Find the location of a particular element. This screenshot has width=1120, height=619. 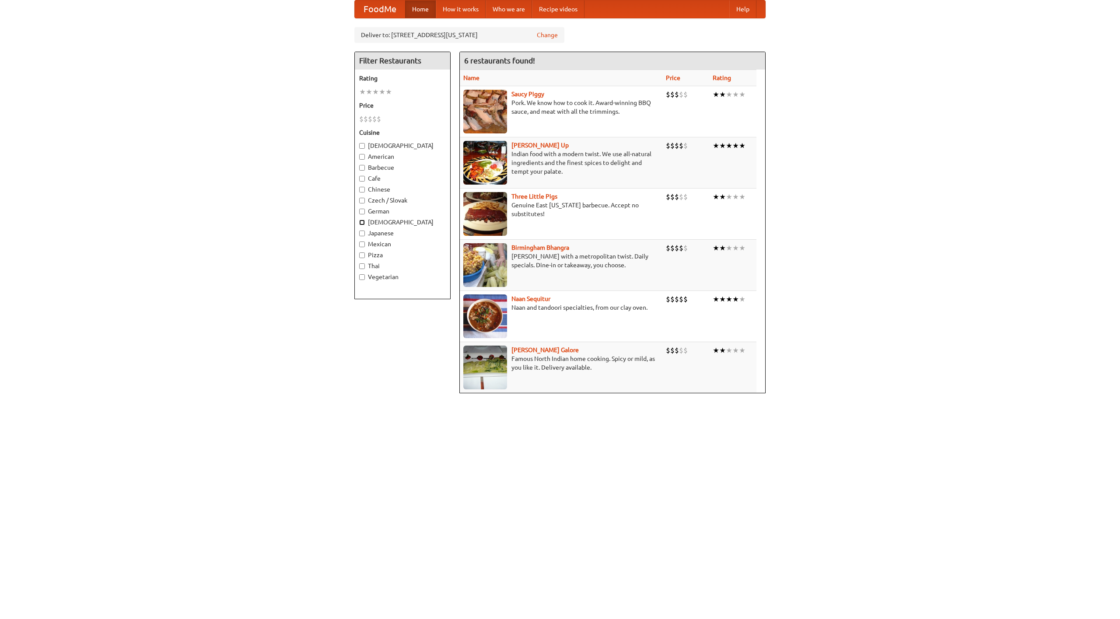

p: Pork. We know how to cook it. Award-winning BBQ sauce, and meat with all the trimmings. is located at coordinates (561, 107).